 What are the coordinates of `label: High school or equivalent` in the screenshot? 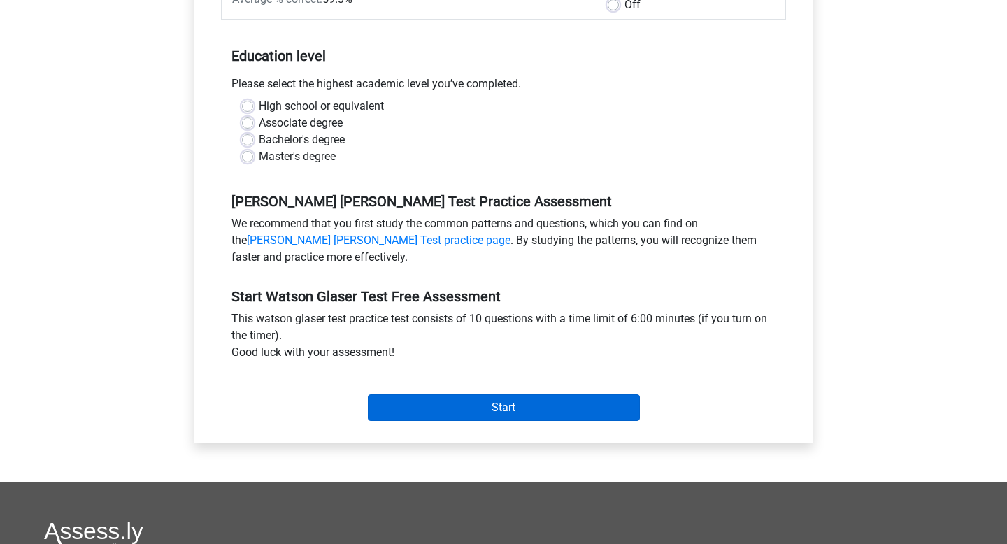 It's located at (321, 106).